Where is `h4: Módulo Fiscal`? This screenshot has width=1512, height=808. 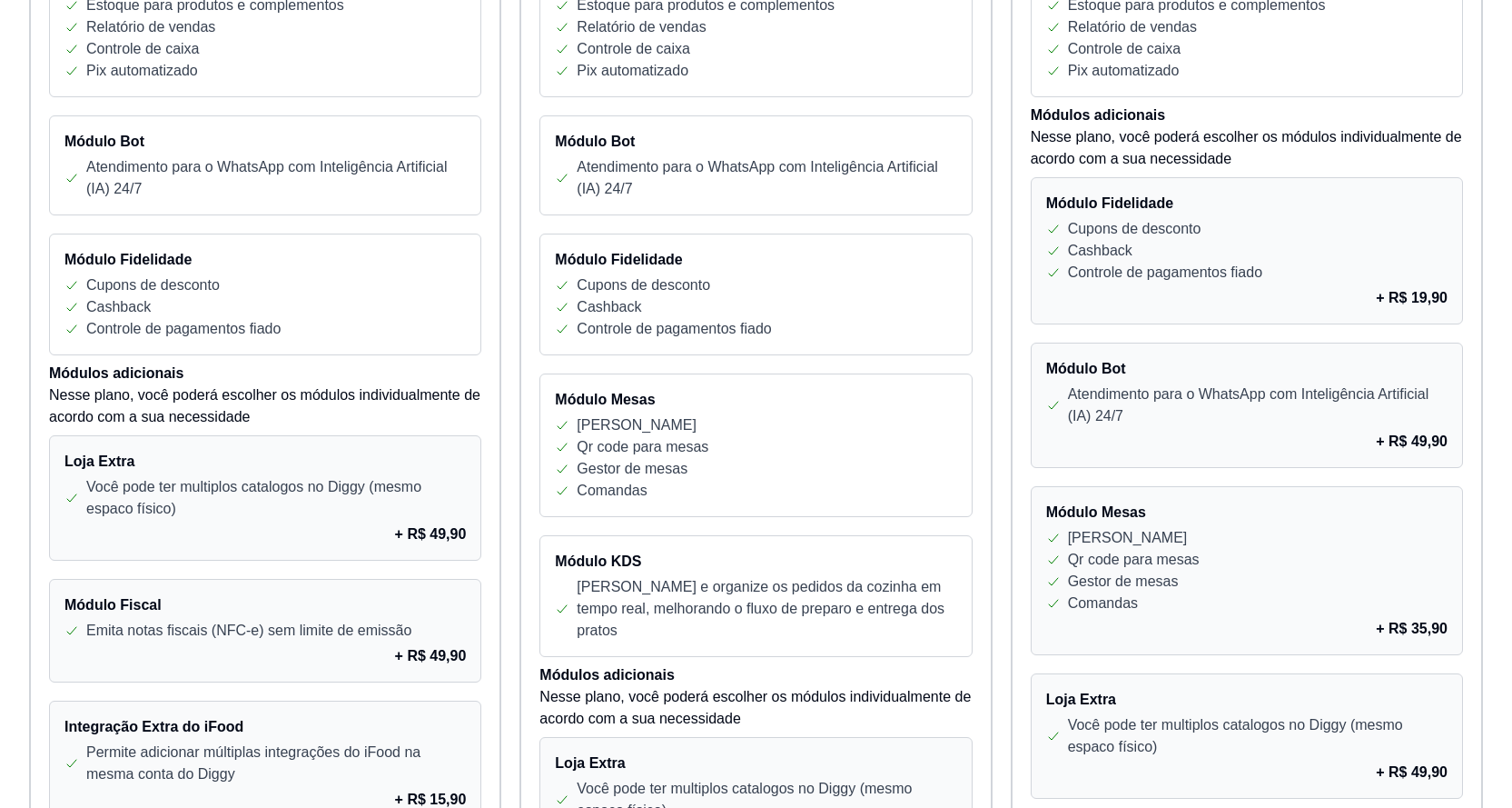
h4: Módulo Fiscal is located at coordinates (265, 606).